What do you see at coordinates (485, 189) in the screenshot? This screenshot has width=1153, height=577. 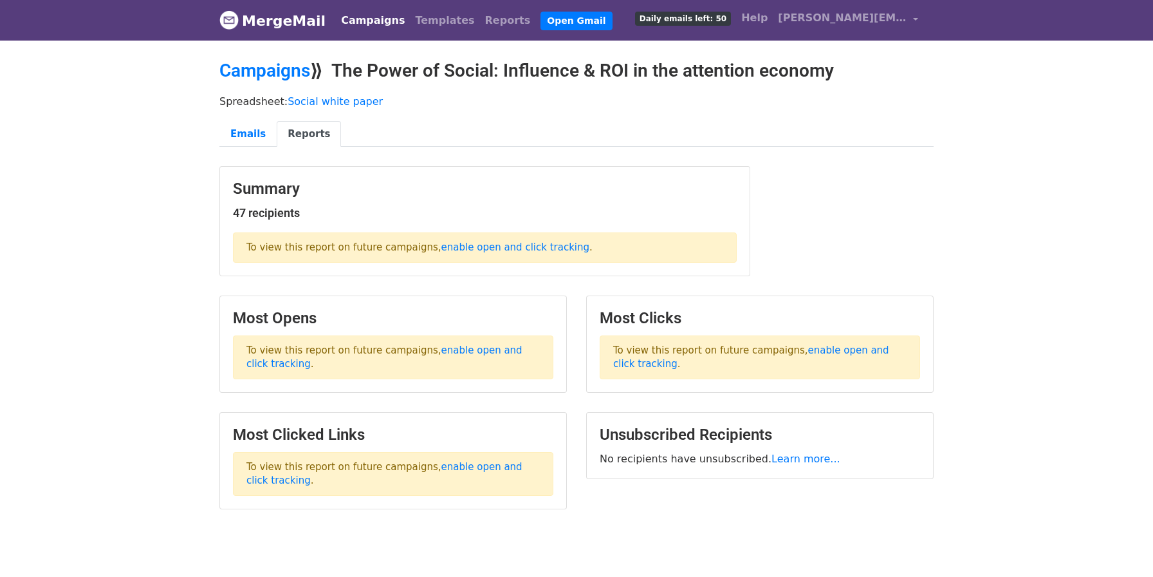 I see `h3: Summary` at bounding box center [485, 189].